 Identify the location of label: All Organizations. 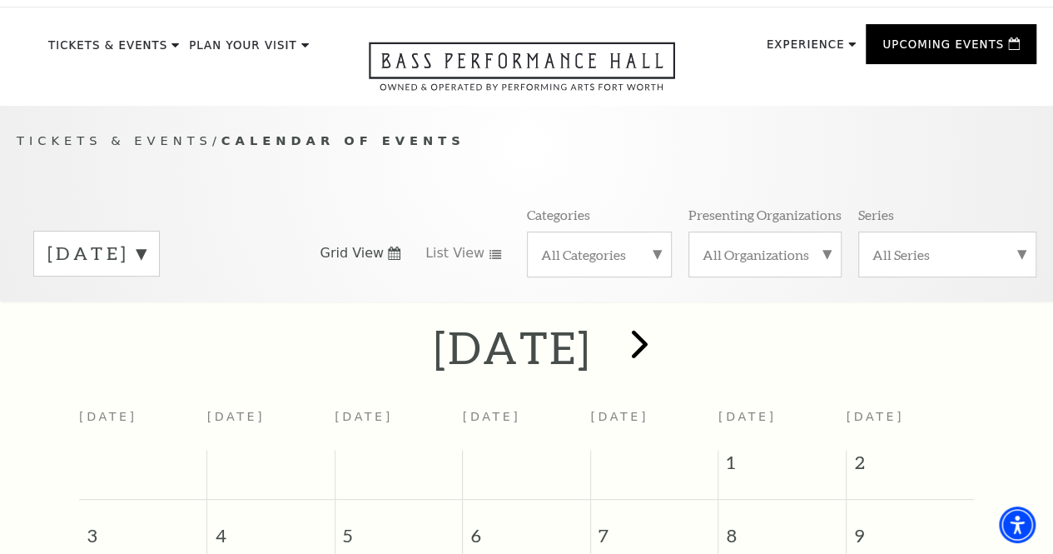
(765, 254).